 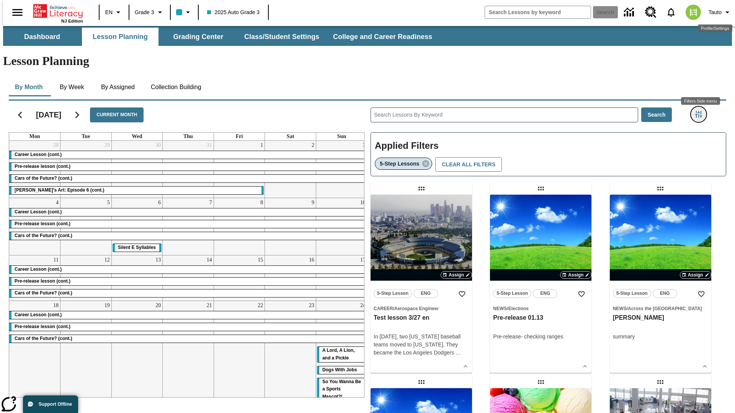 What do you see at coordinates (35, 170) in the screenshot?
I see `td: July 28, 2025` at bounding box center [35, 170].